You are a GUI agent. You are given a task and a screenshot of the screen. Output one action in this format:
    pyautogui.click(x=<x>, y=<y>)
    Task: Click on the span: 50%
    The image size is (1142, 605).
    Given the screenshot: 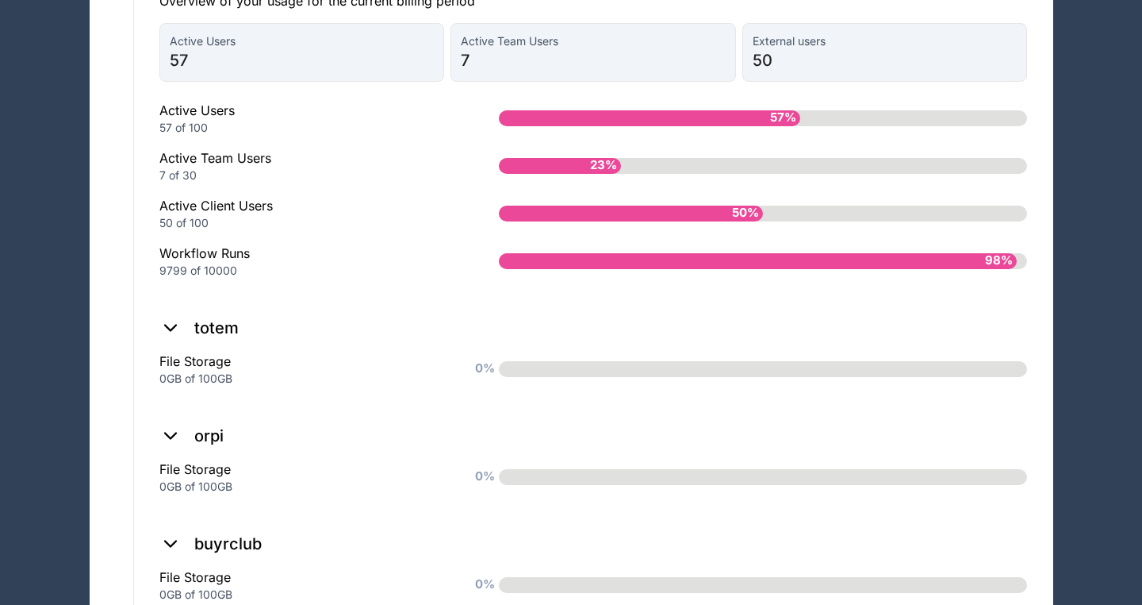 What is the action you would take?
    pyautogui.click(x=746, y=213)
    